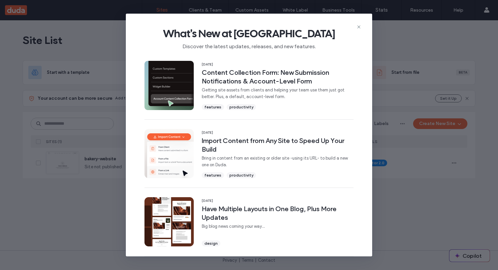 Image resolution: width=498 pixels, height=270 pixels. What do you see at coordinates (211, 244) in the screenshot?
I see `span: design` at bounding box center [211, 244].